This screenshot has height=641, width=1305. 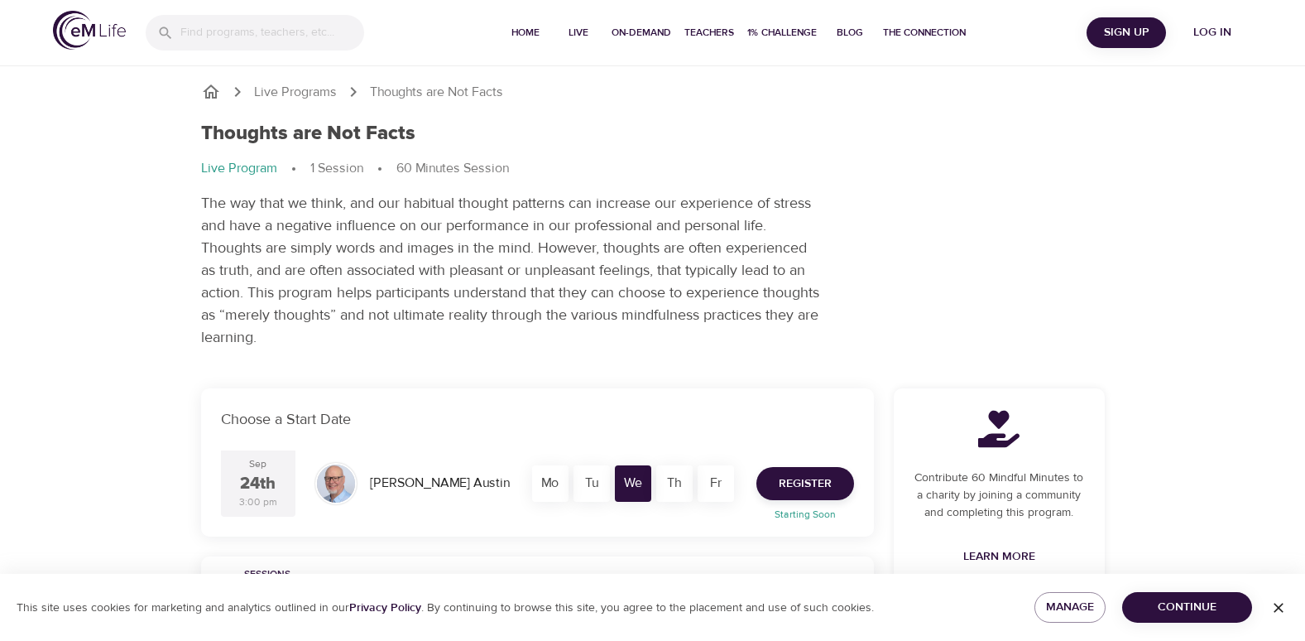 What do you see at coordinates (999, 495) in the screenshot?
I see `p: Contribute 60 Mindful Minutes to a charity by joining a community and completing this program.` at bounding box center [999, 495].